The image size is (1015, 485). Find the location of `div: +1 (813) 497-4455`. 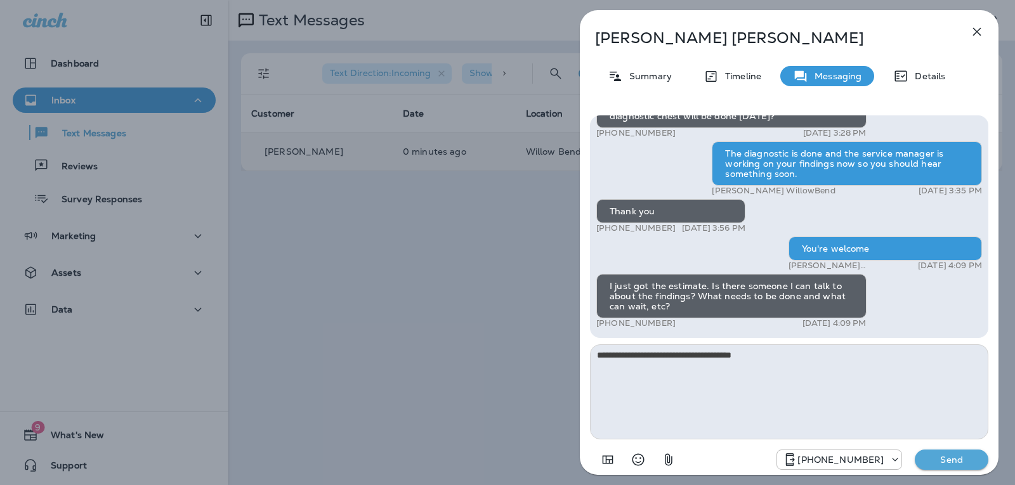

div: +1 (813) 497-4455 is located at coordinates (839, 460).